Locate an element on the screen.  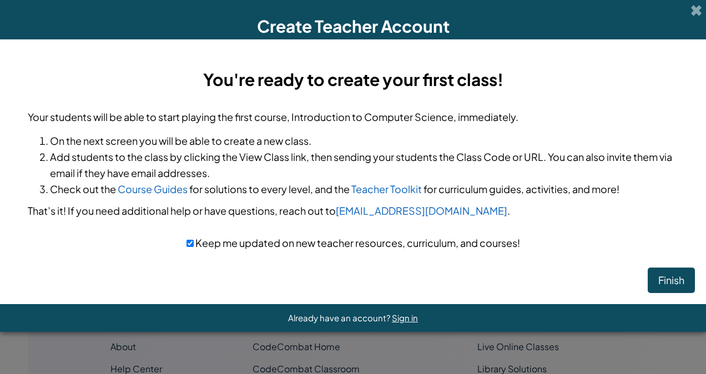
li: On the next screen you will be able to create a new class. is located at coordinates (364, 140).